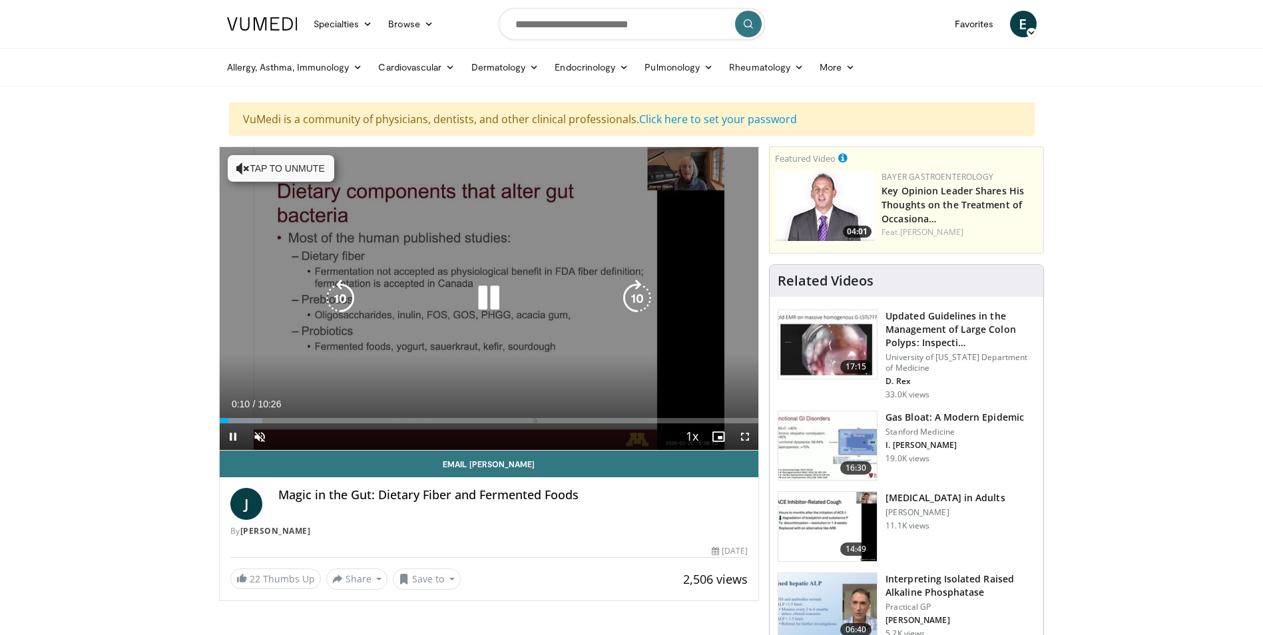  Describe the element at coordinates (715, 579) in the screenshot. I see `span: 2,506 views` at that location.